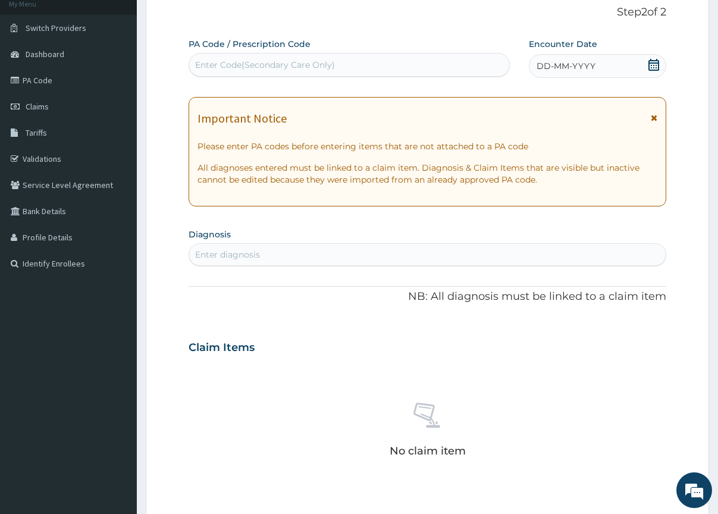 This screenshot has width=718, height=514. Describe the element at coordinates (56, 28) in the screenshot. I see `span: Switch Providers` at that location.